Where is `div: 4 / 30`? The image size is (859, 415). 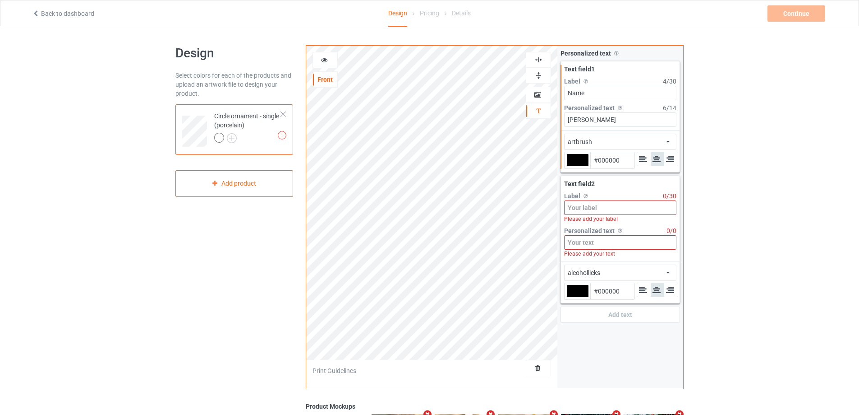 div: 4 / 30 is located at coordinates (670, 81).